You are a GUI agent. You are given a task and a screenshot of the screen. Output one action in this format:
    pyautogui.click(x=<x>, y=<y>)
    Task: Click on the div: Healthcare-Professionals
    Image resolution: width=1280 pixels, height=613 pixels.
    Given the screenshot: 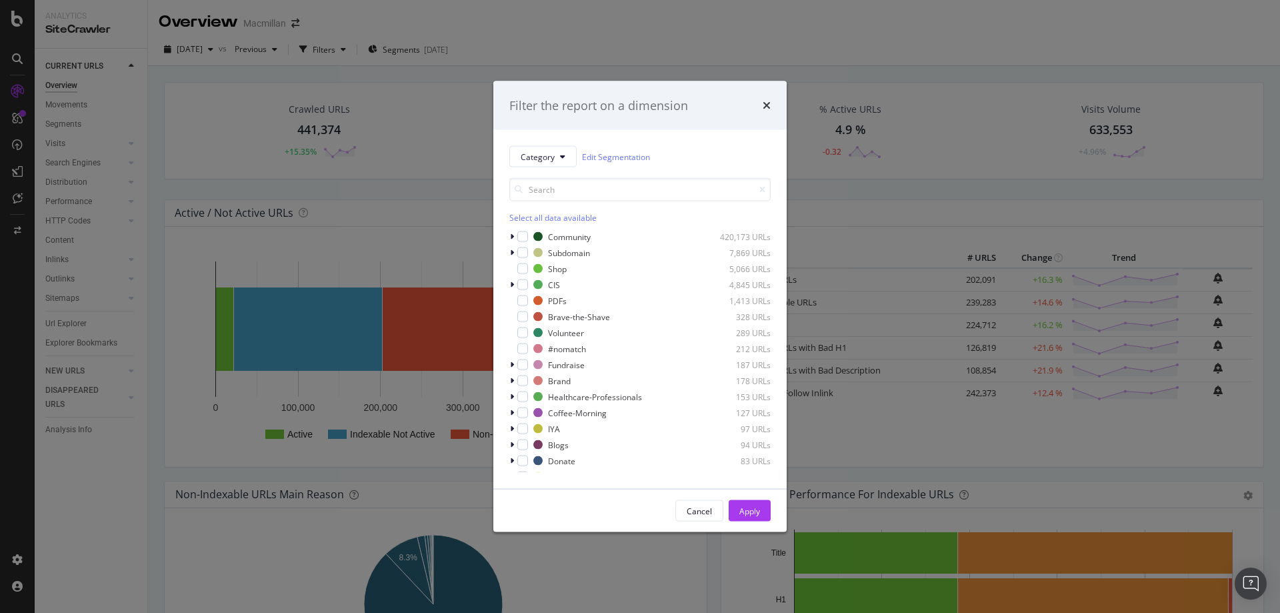 What is the action you would take?
    pyautogui.click(x=595, y=396)
    